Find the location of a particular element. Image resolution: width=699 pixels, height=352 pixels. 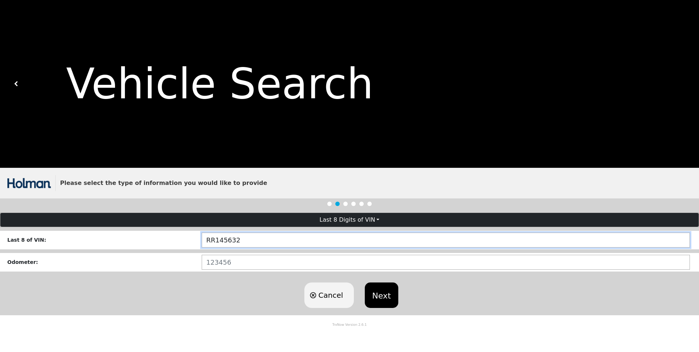

input: AB123456 is located at coordinates (446, 240).